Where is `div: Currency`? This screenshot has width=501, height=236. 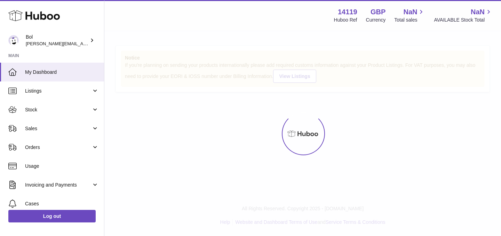 div: Currency is located at coordinates (376, 20).